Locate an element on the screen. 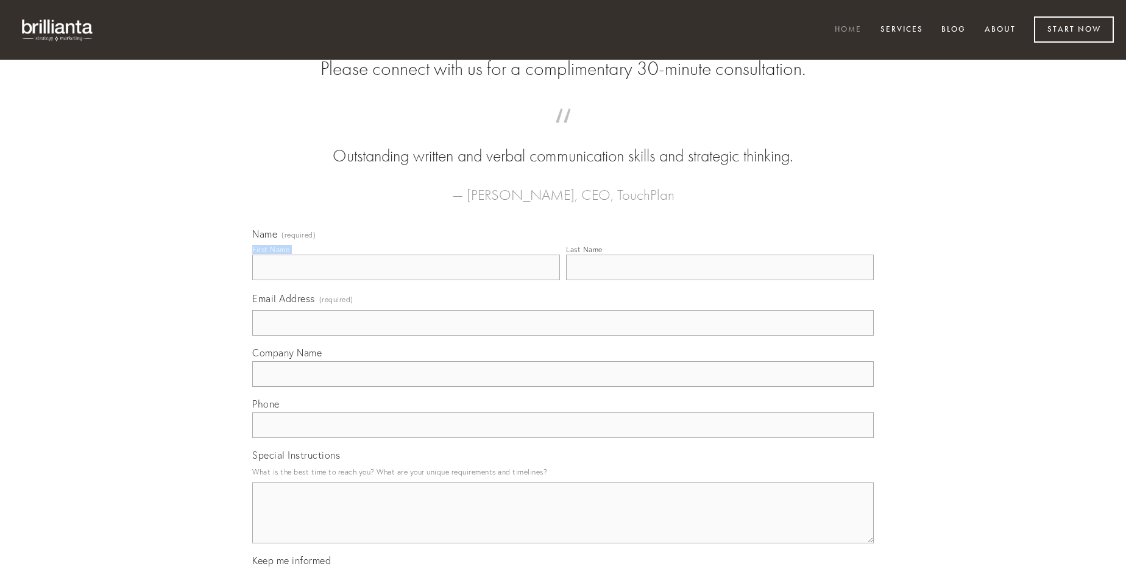  a: Home is located at coordinates (848, 30).